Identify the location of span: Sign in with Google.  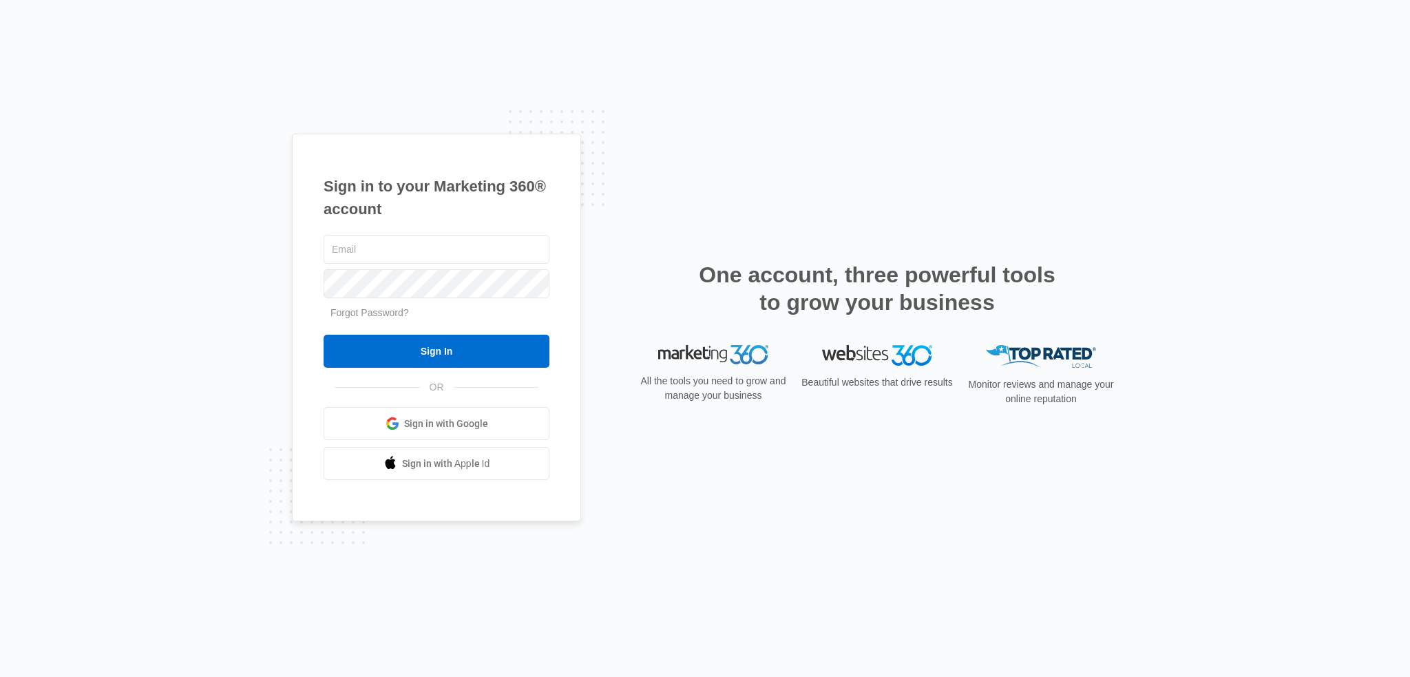
(446, 423).